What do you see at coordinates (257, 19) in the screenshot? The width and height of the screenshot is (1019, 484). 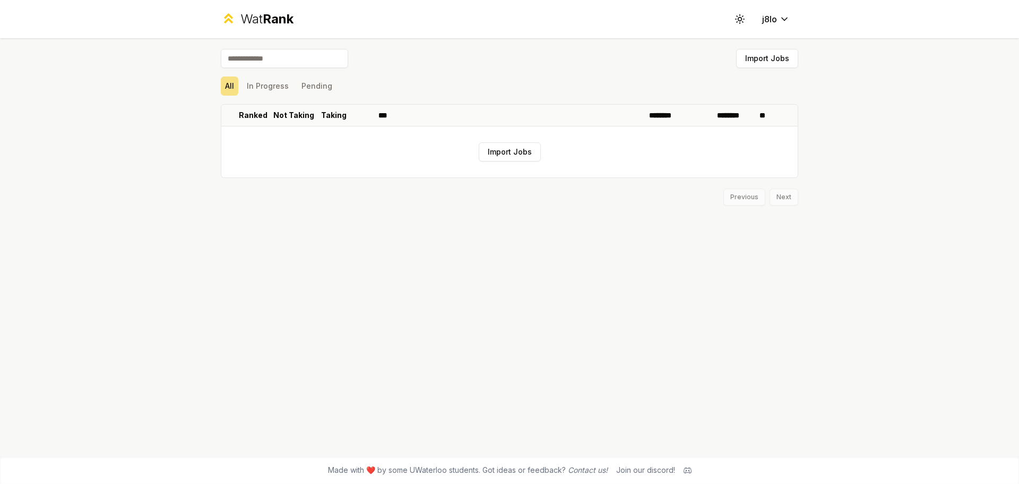 I see `a: WatRank` at bounding box center [257, 19].